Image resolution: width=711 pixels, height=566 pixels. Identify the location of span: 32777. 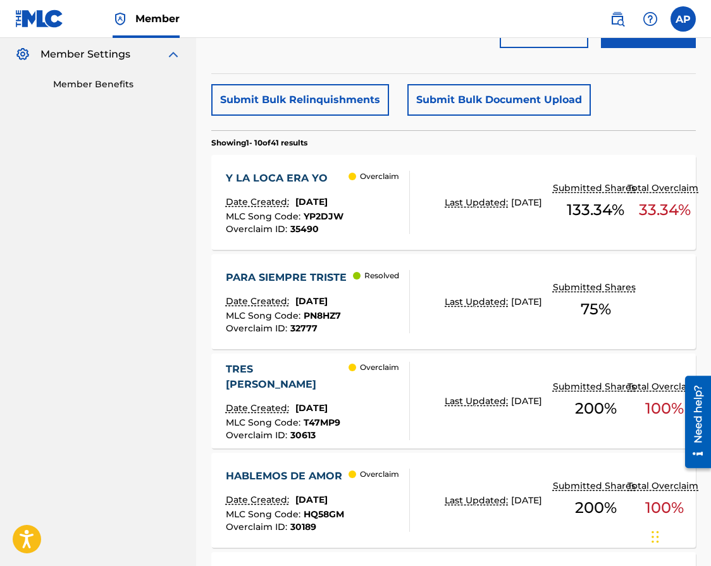
(303, 328).